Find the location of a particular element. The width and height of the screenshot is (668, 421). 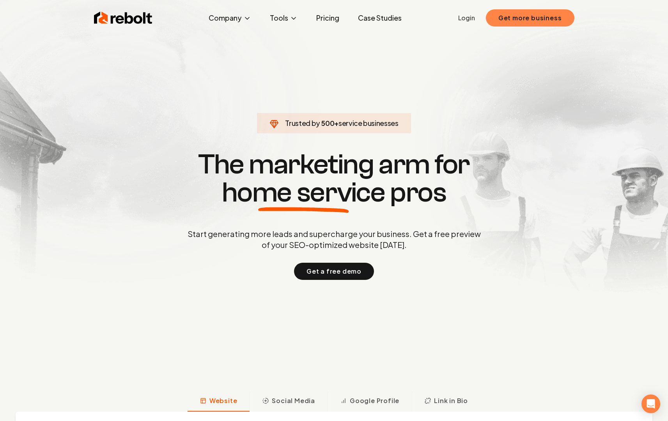

span: Social Media is located at coordinates (293, 401).